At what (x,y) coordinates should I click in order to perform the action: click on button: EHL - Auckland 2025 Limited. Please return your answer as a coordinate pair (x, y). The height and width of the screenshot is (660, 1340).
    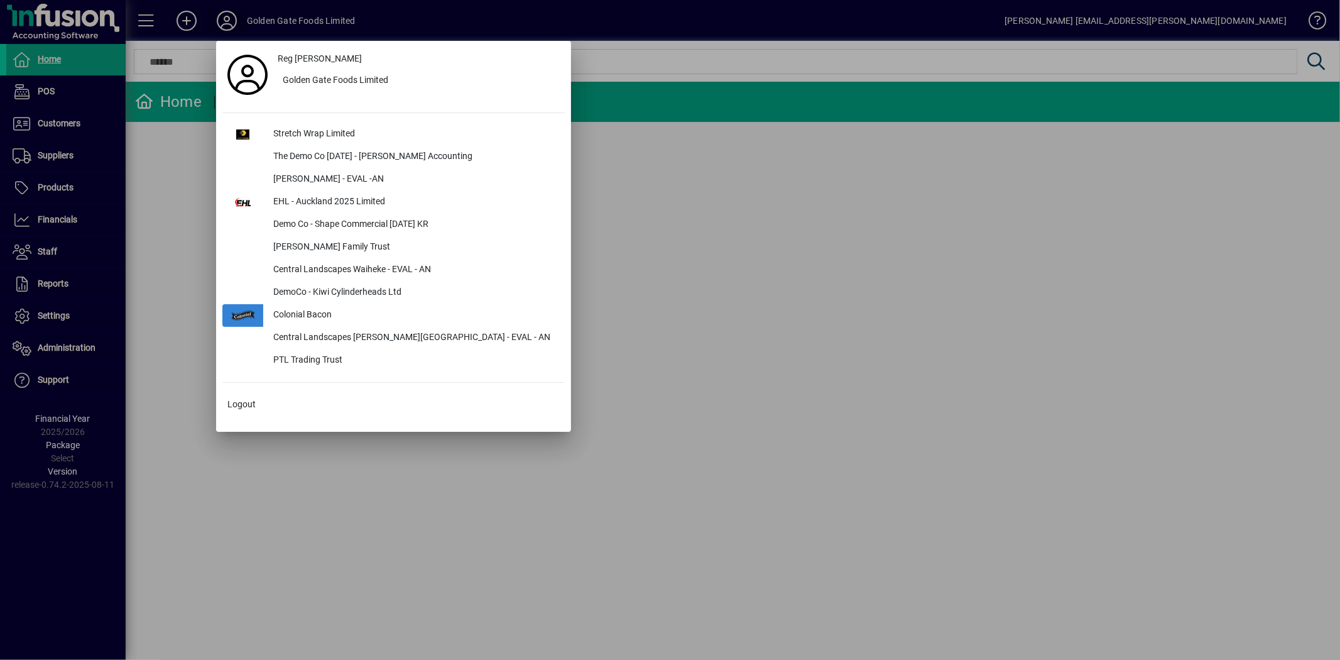
    Looking at the image, I should click on (393, 202).